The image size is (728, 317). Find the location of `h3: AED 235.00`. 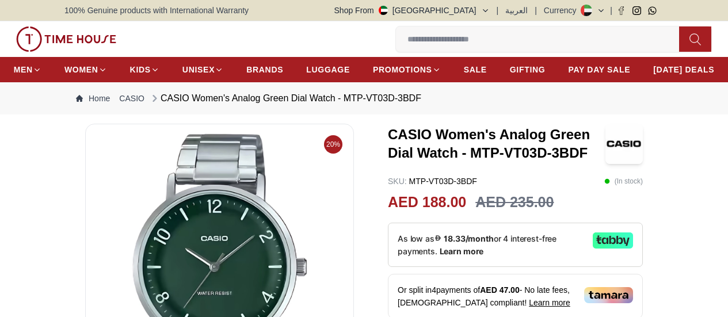

h3: AED 235.00 is located at coordinates (514, 203).